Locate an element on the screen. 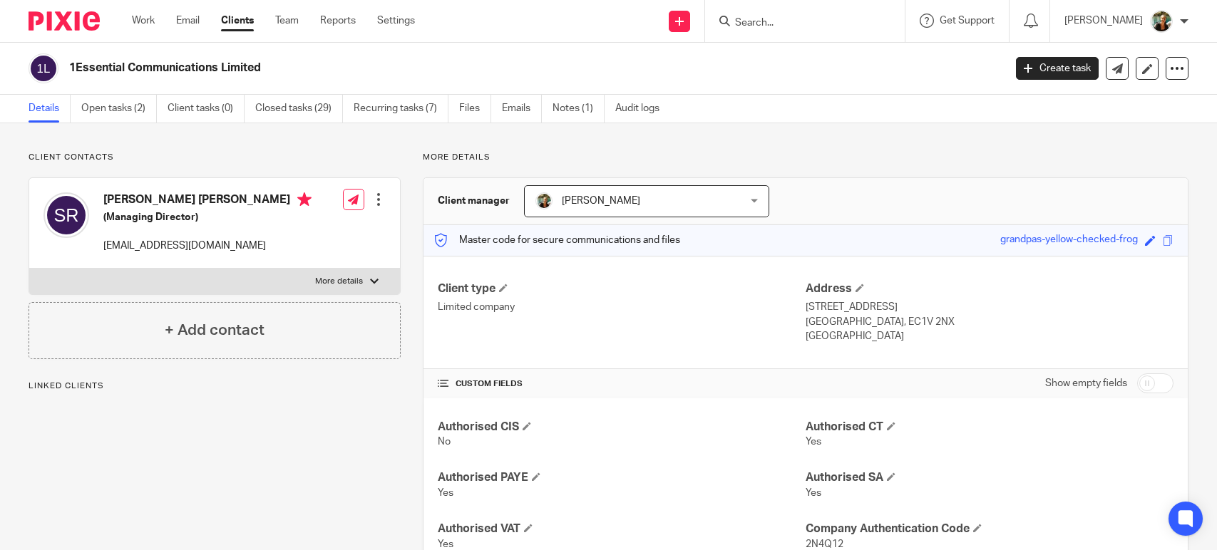 This screenshot has width=1217, height=550. p: Limited company is located at coordinates (622, 307).